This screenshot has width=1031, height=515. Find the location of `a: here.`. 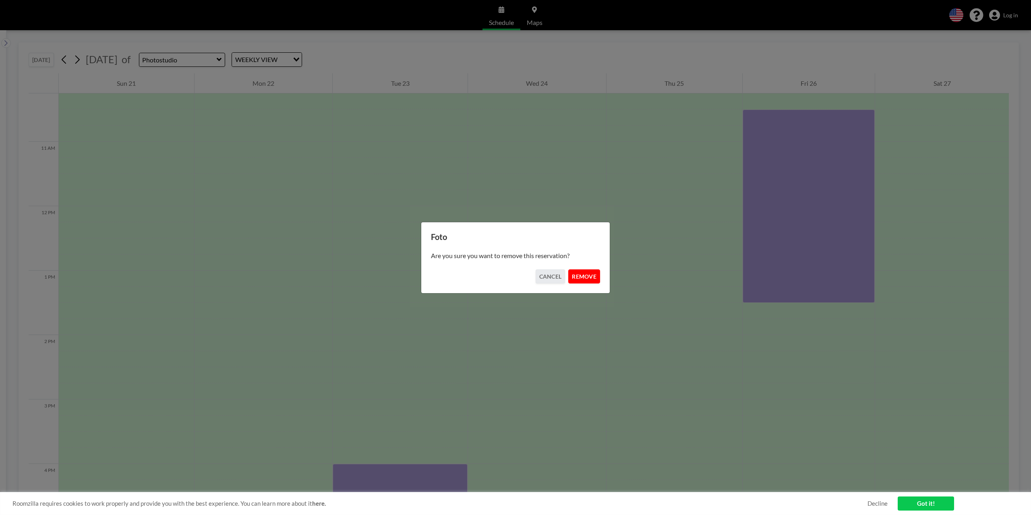

a: here. is located at coordinates (319, 504).